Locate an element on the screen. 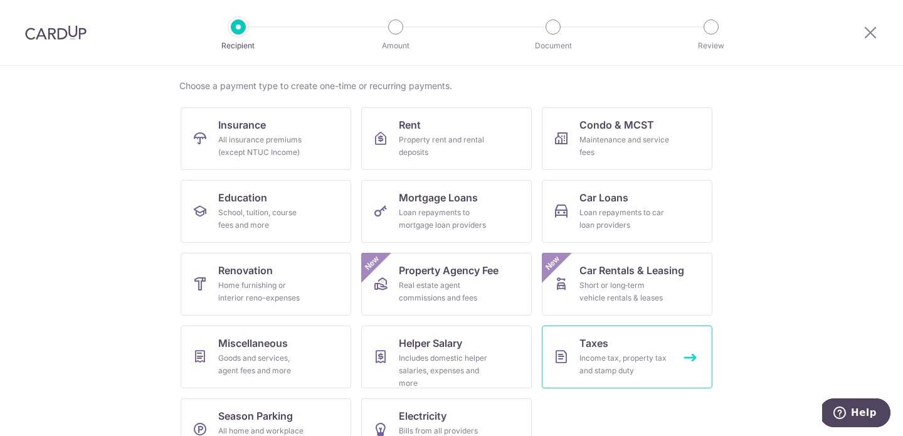  span: Miscellaneous is located at coordinates (253, 343).